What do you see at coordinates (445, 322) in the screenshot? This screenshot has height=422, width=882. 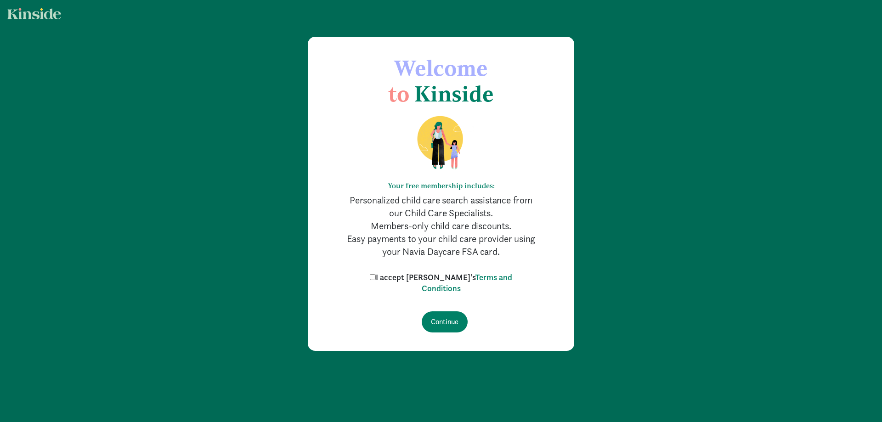 I see `input: Continue` at bounding box center [445, 322].